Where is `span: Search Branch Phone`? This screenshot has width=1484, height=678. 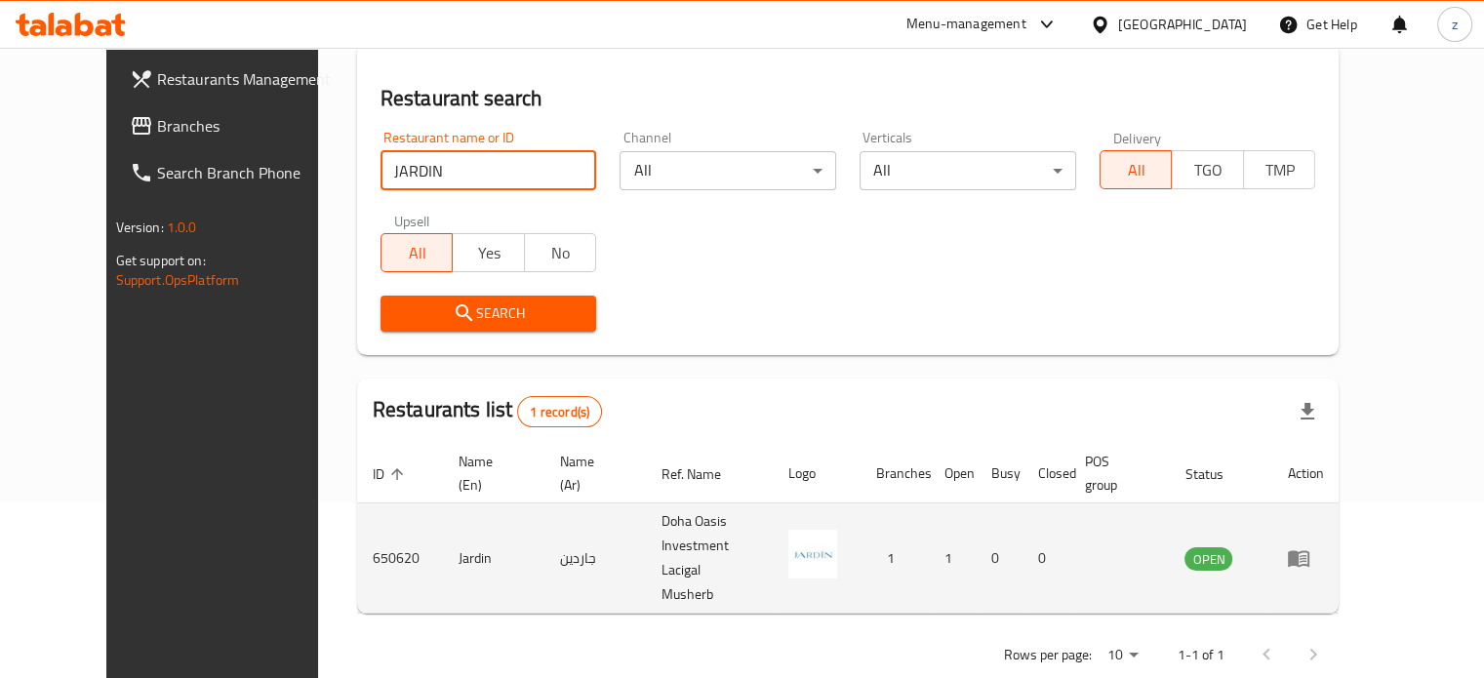
span: Search Branch Phone is located at coordinates (248, 173).